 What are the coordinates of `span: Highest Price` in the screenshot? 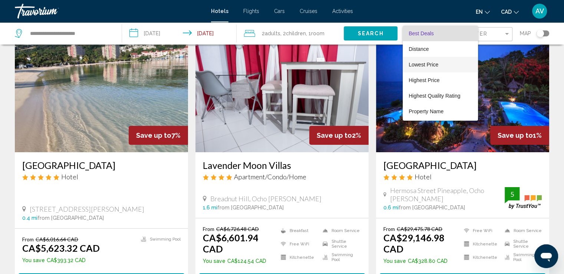 It's located at (424, 80).